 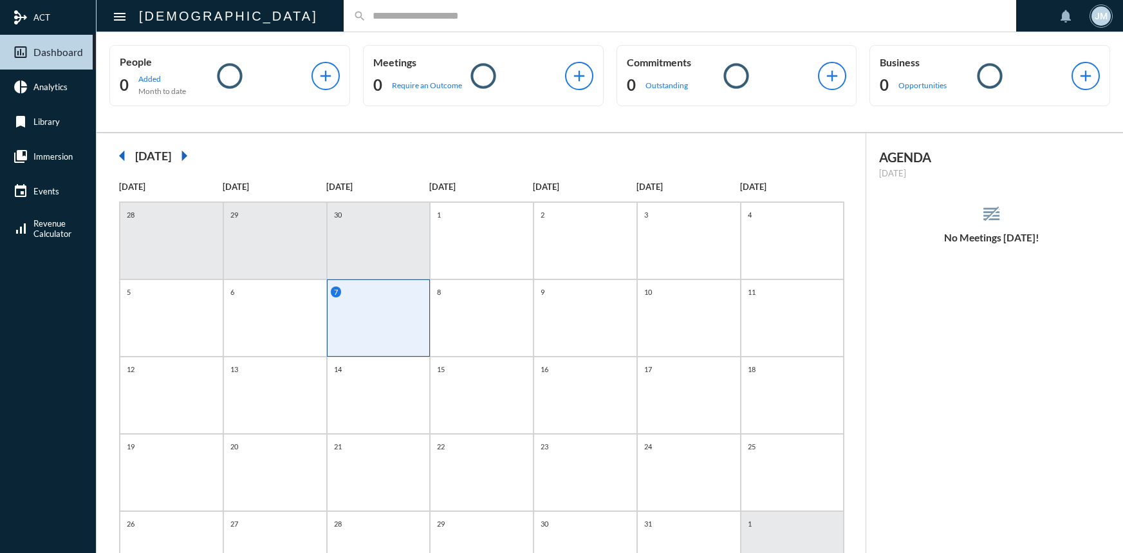 What do you see at coordinates (52, 228) in the screenshot?
I see `span: Revenue Calculator` at bounding box center [52, 228].